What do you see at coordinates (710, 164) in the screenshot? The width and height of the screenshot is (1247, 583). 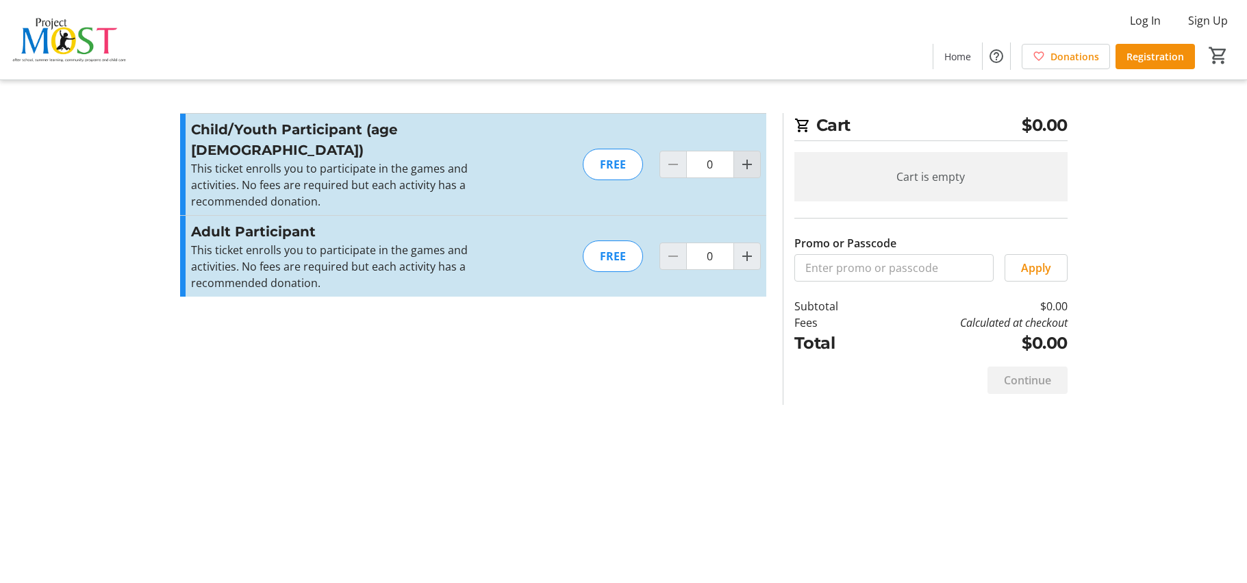 I see `input: Child/Youth Participant (age 4 - 17) Quantity` at bounding box center [710, 164].